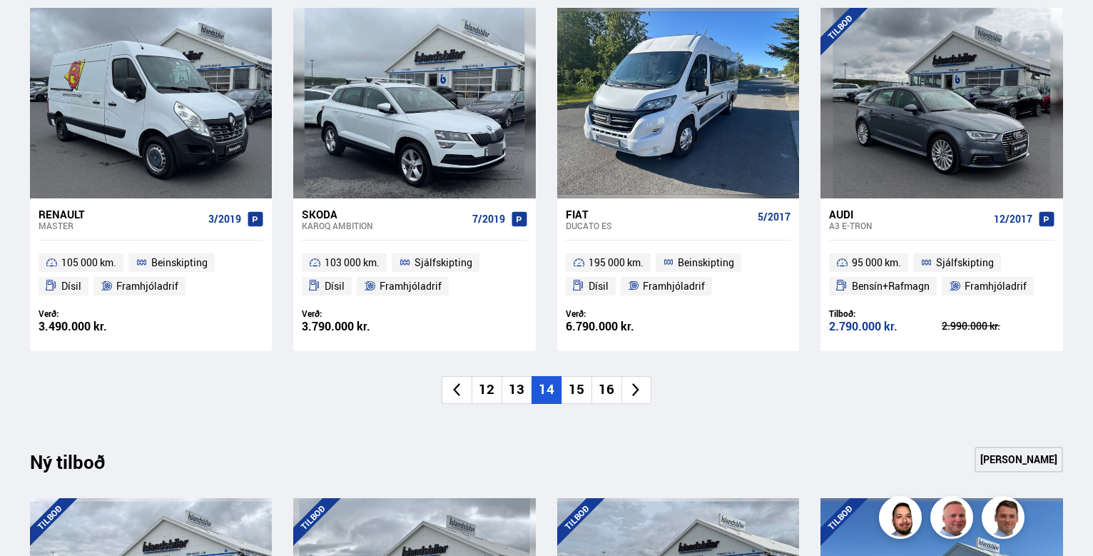 Image resolution: width=1093 pixels, height=556 pixels. Describe the element at coordinates (908, 225) in the screenshot. I see `div: A3 E-TRON` at that location.